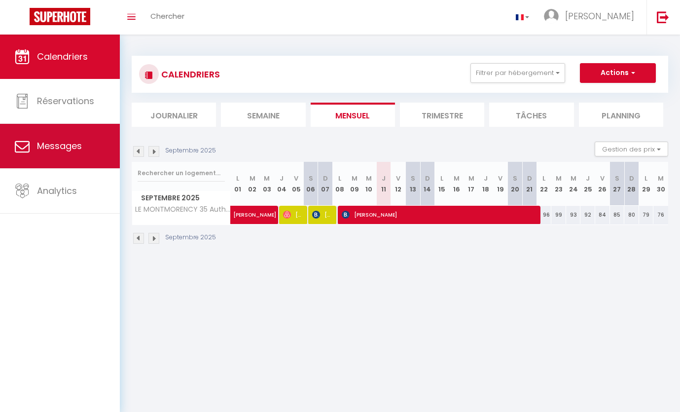 The width and height of the screenshot is (680, 412). What do you see at coordinates (167, 16) in the screenshot?
I see `span: Chercher` at bounding box center [167, 16].